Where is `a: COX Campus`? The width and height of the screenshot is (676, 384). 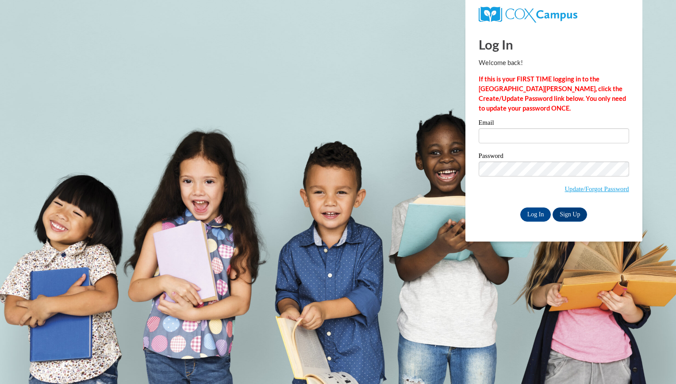 a: COX Campus is located at coordinates (528, 14).